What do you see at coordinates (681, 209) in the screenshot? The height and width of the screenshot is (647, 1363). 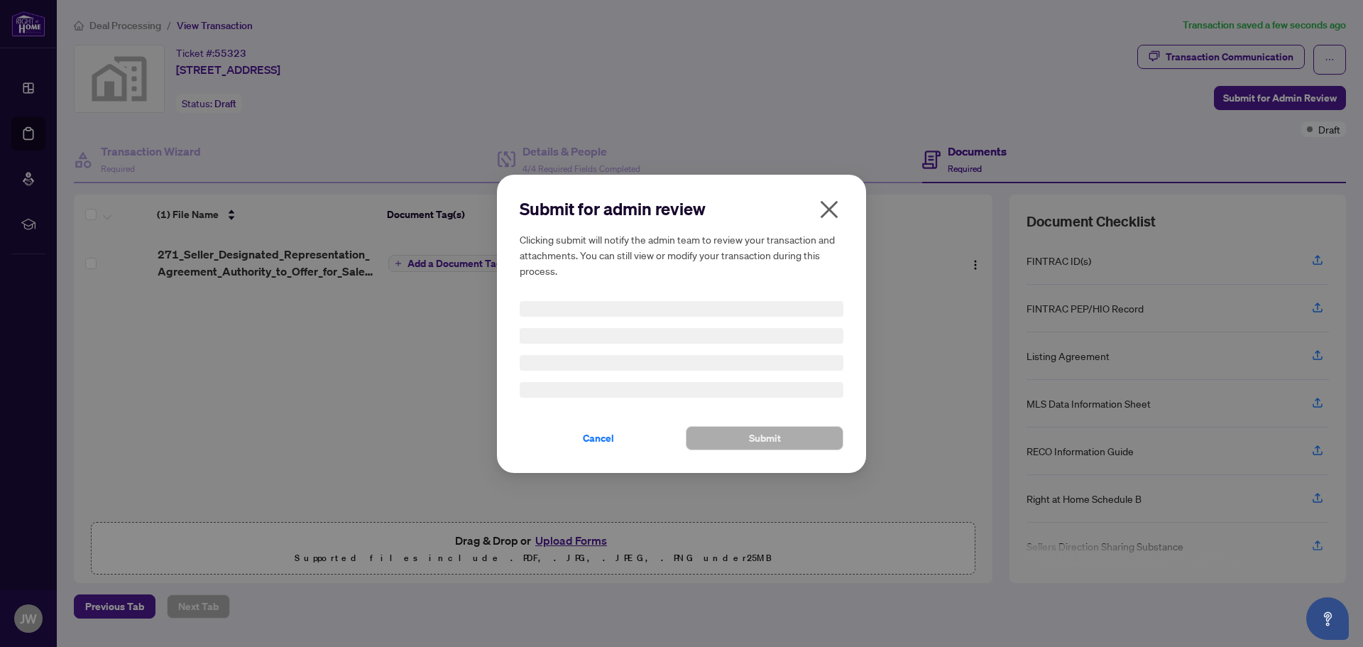 I see `h2: Submit for admin review` at bounding box center [681, 209].